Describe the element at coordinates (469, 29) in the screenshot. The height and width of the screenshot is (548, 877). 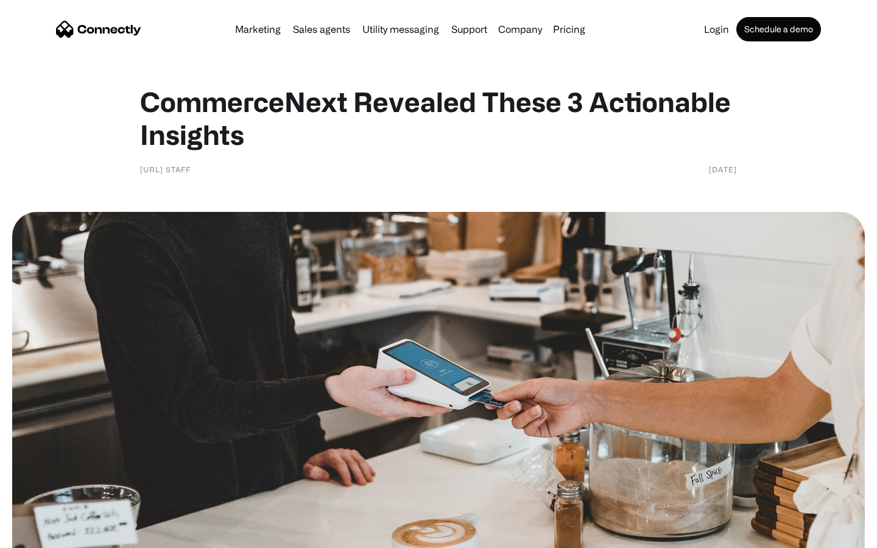
I see `a: Support` at that location.